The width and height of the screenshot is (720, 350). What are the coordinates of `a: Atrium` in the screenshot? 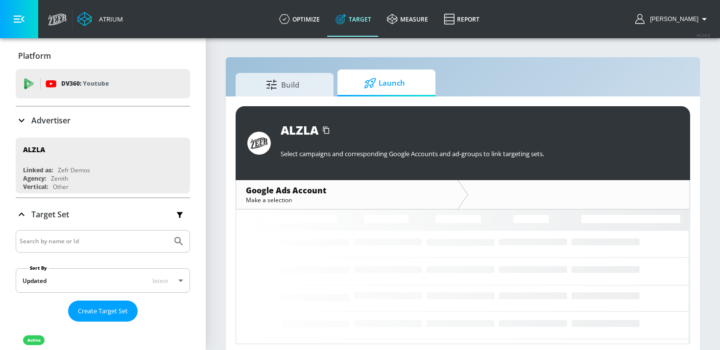 It's located at (100, 19).